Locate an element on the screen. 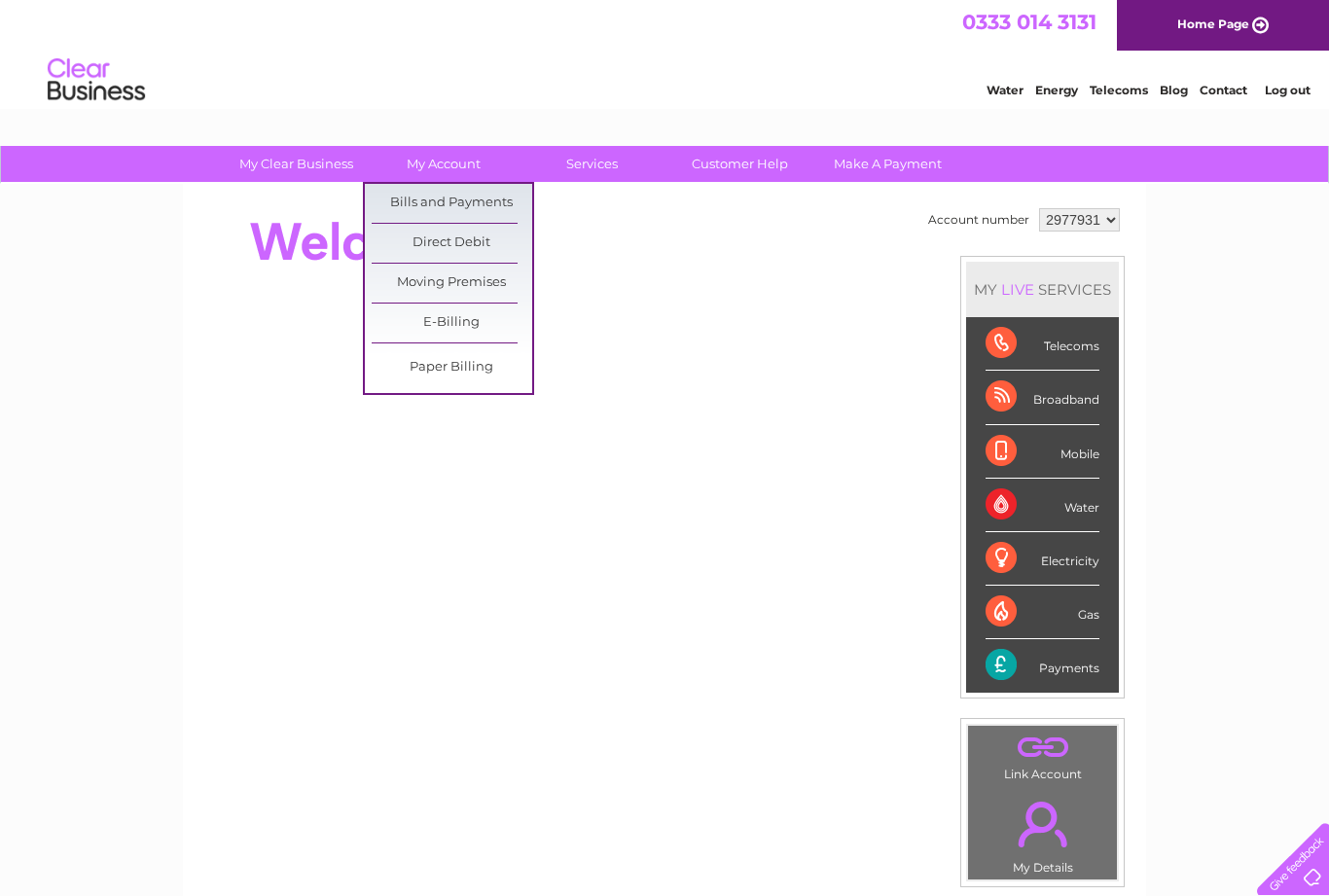 The height and width of the screenshot is (896, 1329). a: Log out is located at coordinates (1287, 90).